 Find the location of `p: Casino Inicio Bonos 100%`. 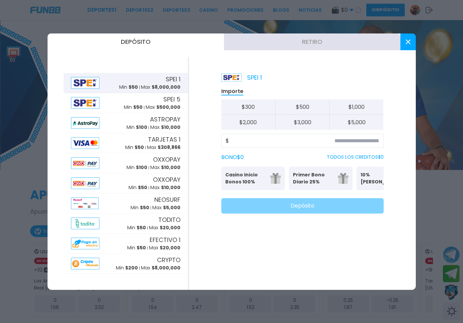

p: Casino Inicio Bonos 100% is located at coordinates (246, 179).